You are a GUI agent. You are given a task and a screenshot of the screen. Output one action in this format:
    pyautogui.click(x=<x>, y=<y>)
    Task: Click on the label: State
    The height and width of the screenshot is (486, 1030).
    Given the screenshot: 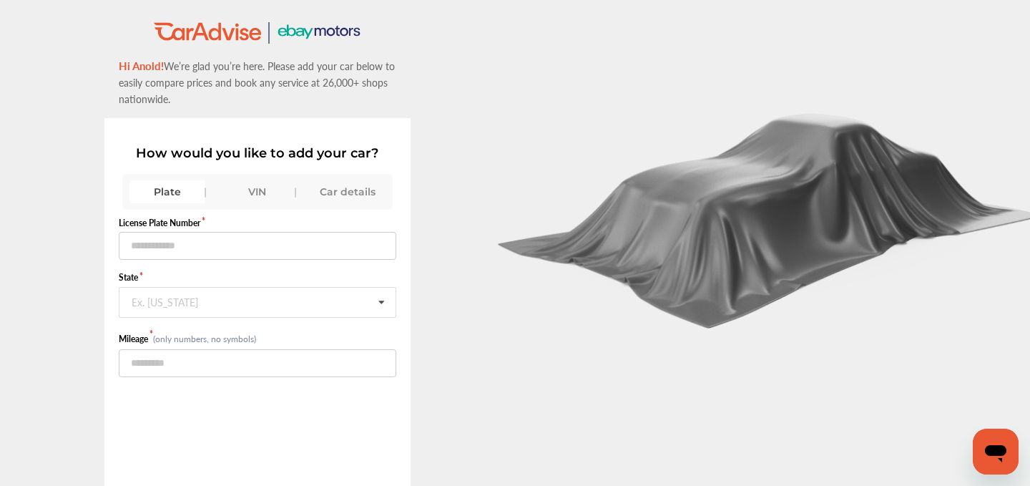 What is the action you would take?
    pyautogui.click(x=258, y=277)
    